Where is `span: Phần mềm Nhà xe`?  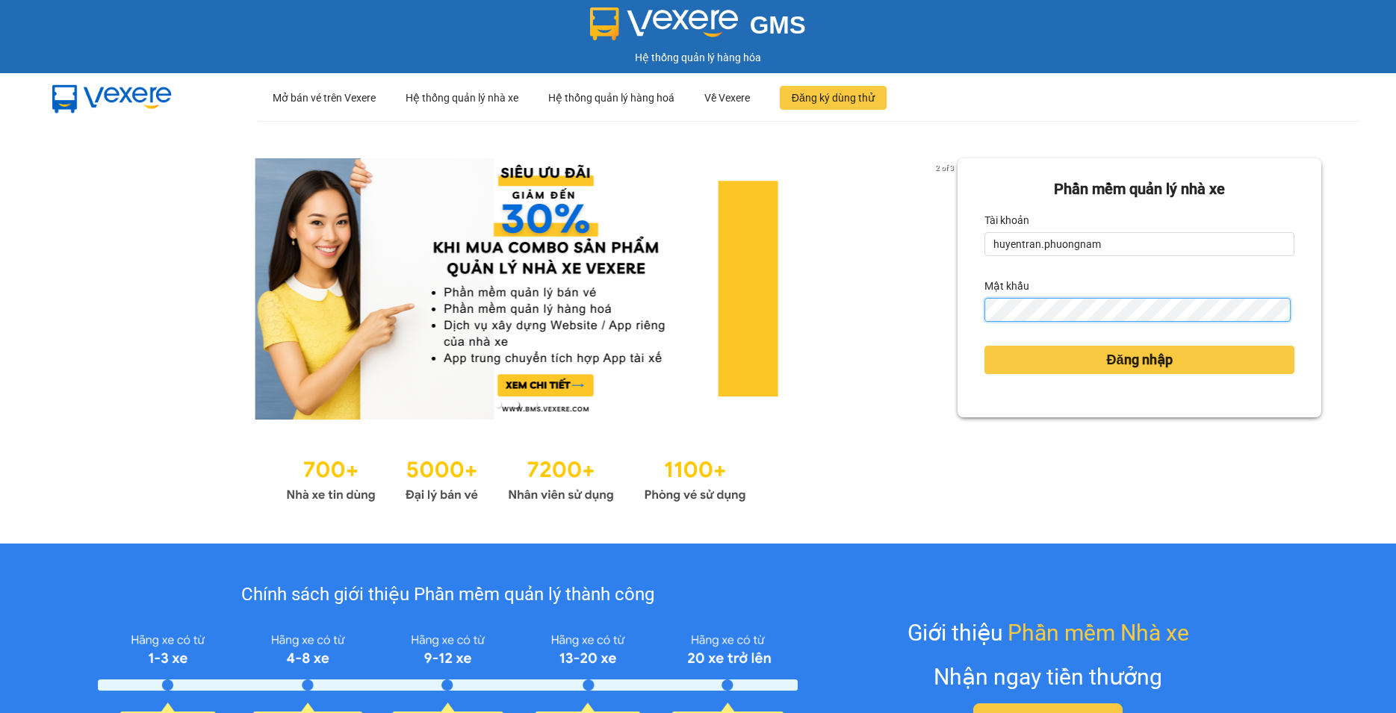
span: Phần mềm Nhà xe is located at coordinates (1098, 633).